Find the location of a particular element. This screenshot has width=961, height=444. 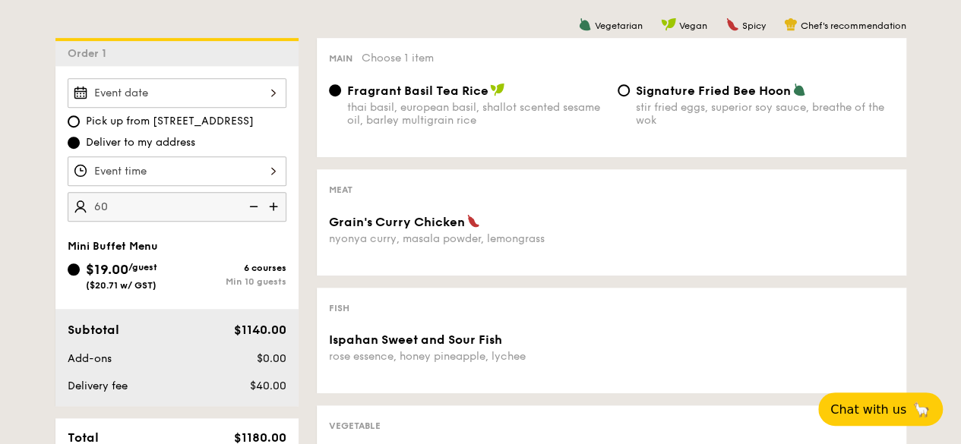

input: Event date is located at coordinates (177, 93).